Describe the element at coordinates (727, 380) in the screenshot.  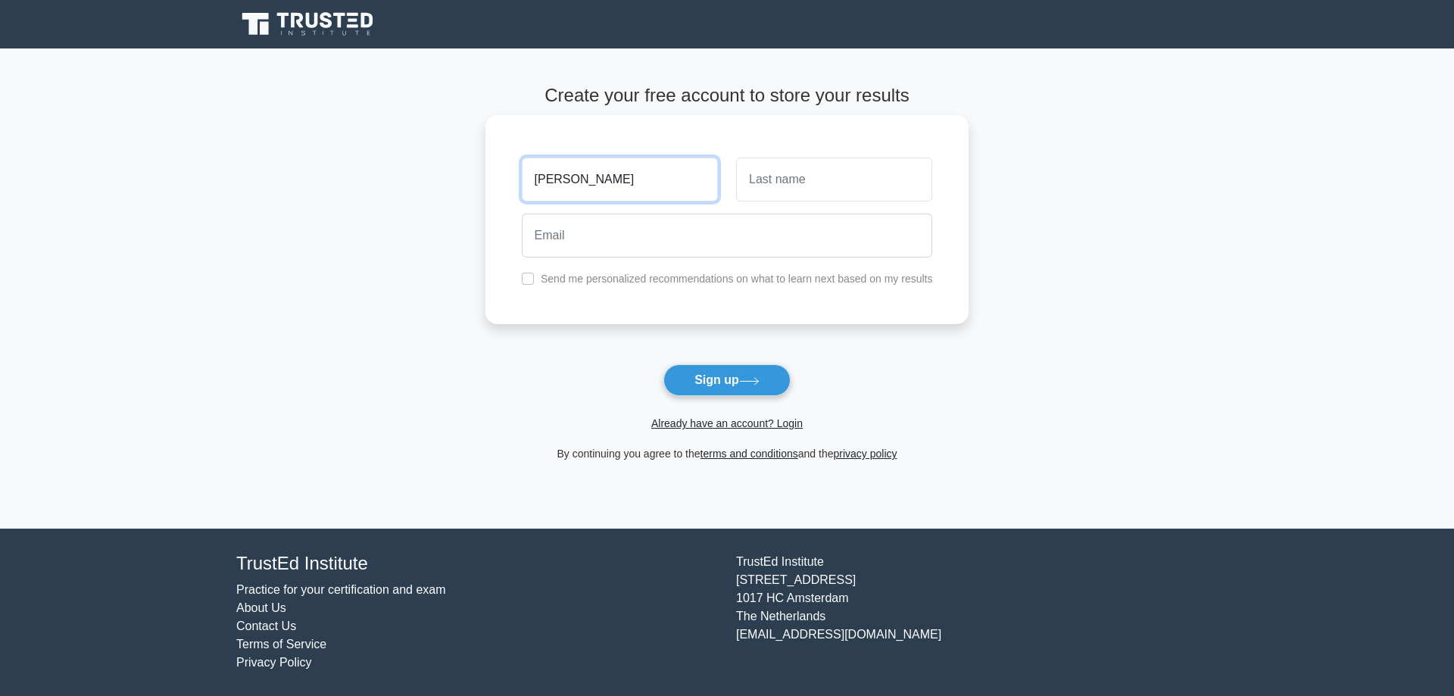
I see `button: Sign up` at that location.